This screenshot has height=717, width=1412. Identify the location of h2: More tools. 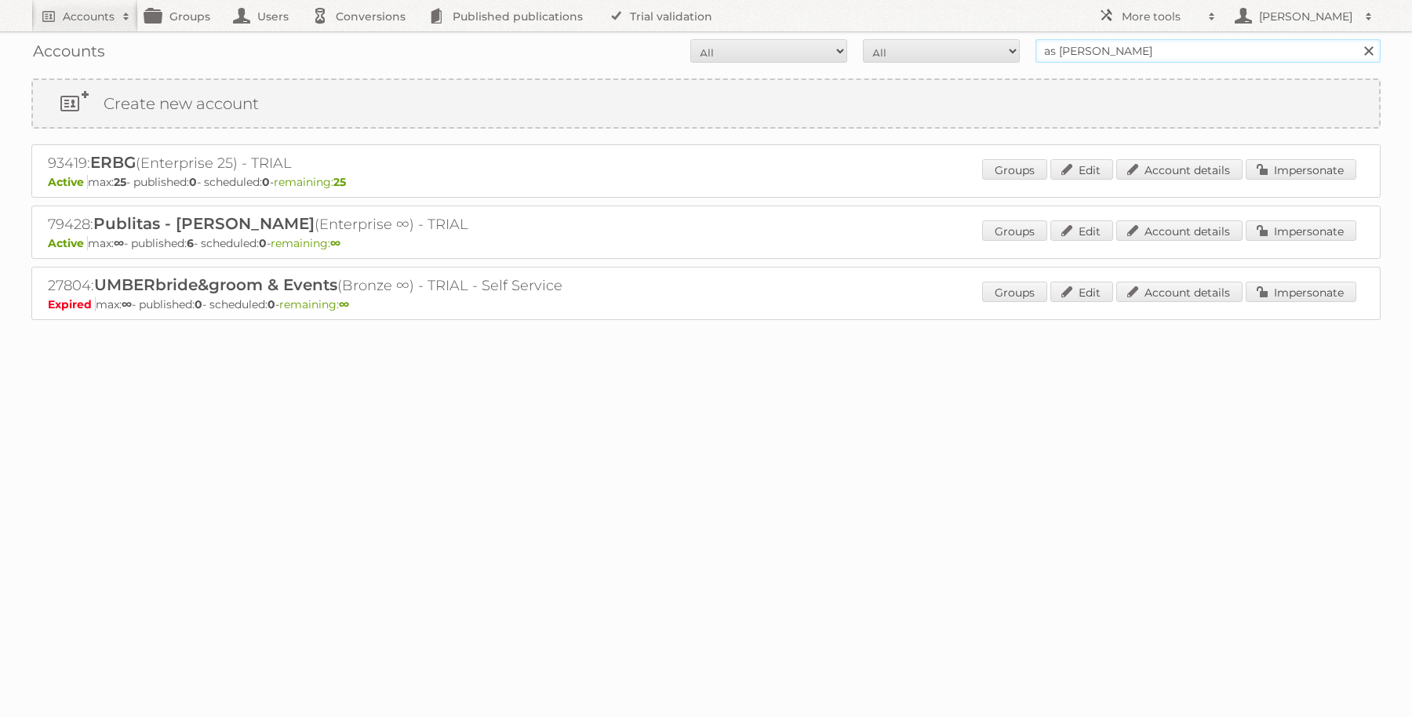
(1161, 16).